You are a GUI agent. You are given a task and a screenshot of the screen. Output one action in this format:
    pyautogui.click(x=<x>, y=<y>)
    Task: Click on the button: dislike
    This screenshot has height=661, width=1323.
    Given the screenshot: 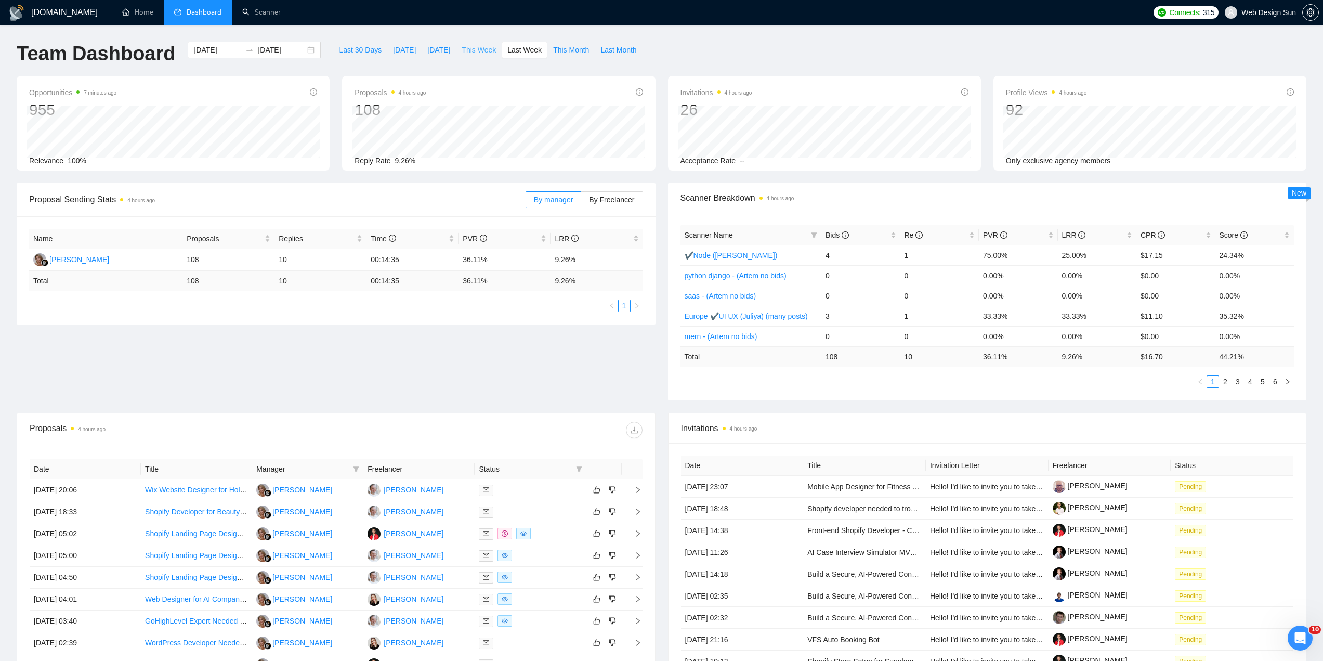 What is the action you would take?
    pyautogui.click(x=612, y=643)
    